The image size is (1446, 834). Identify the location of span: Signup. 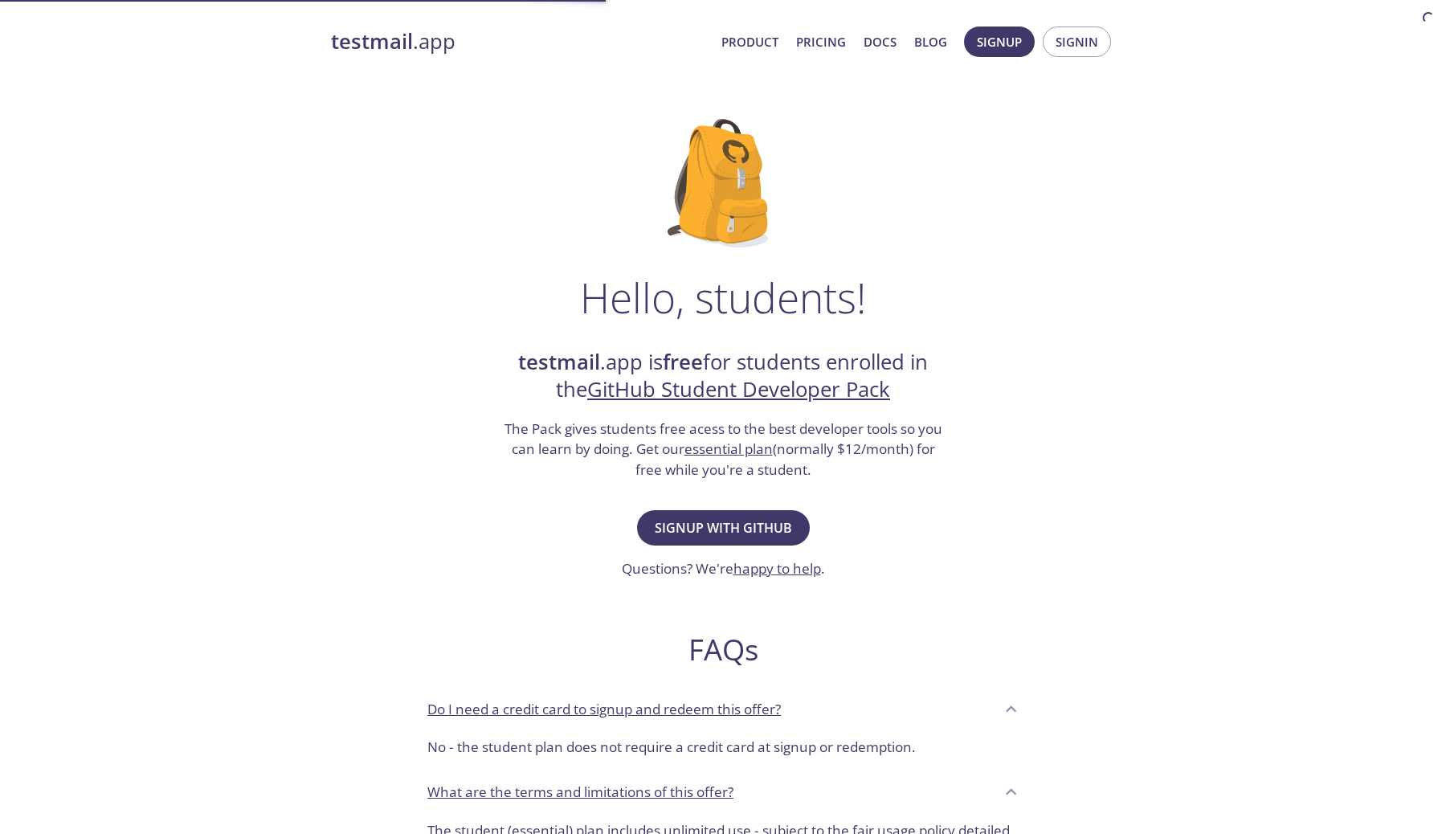
(1000, 42).